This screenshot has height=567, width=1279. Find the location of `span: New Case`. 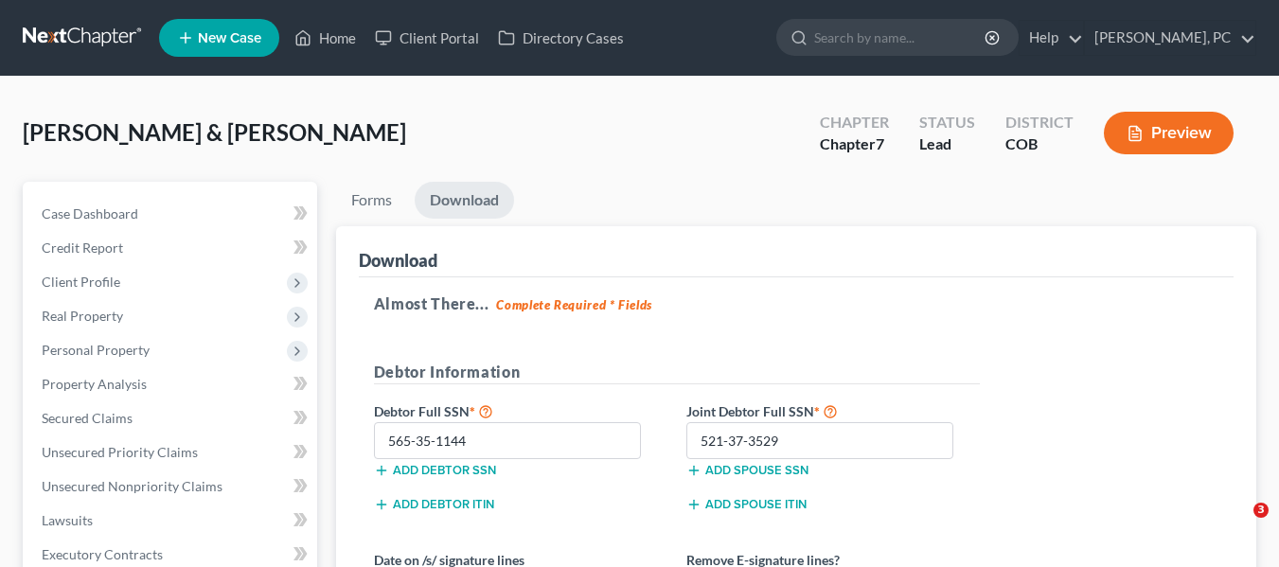

span: New Case is located at coordinates (229, 38).